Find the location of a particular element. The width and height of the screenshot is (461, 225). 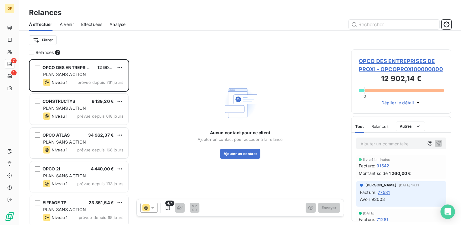

span: 4 440,00 € is located at coordinates (102, 169).